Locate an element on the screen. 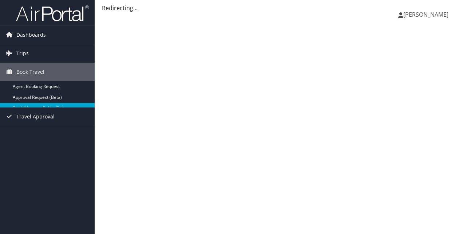 This screenshot has height=234, width=463. span: Travel Approval is located at coordinates (35, 117).